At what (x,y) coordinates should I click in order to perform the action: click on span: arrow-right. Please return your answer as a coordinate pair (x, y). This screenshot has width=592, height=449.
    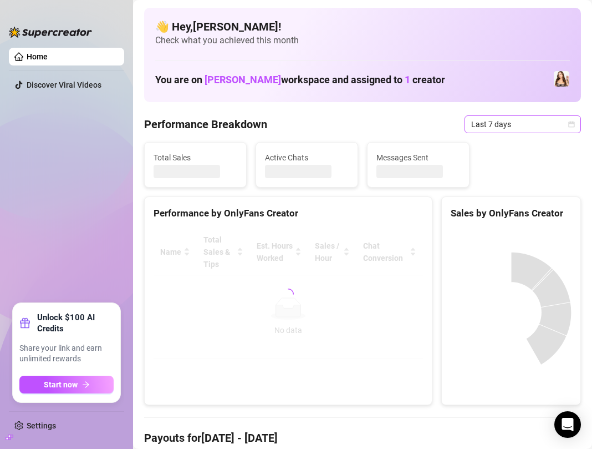
    Looking at the image, I should click on (86, 384).